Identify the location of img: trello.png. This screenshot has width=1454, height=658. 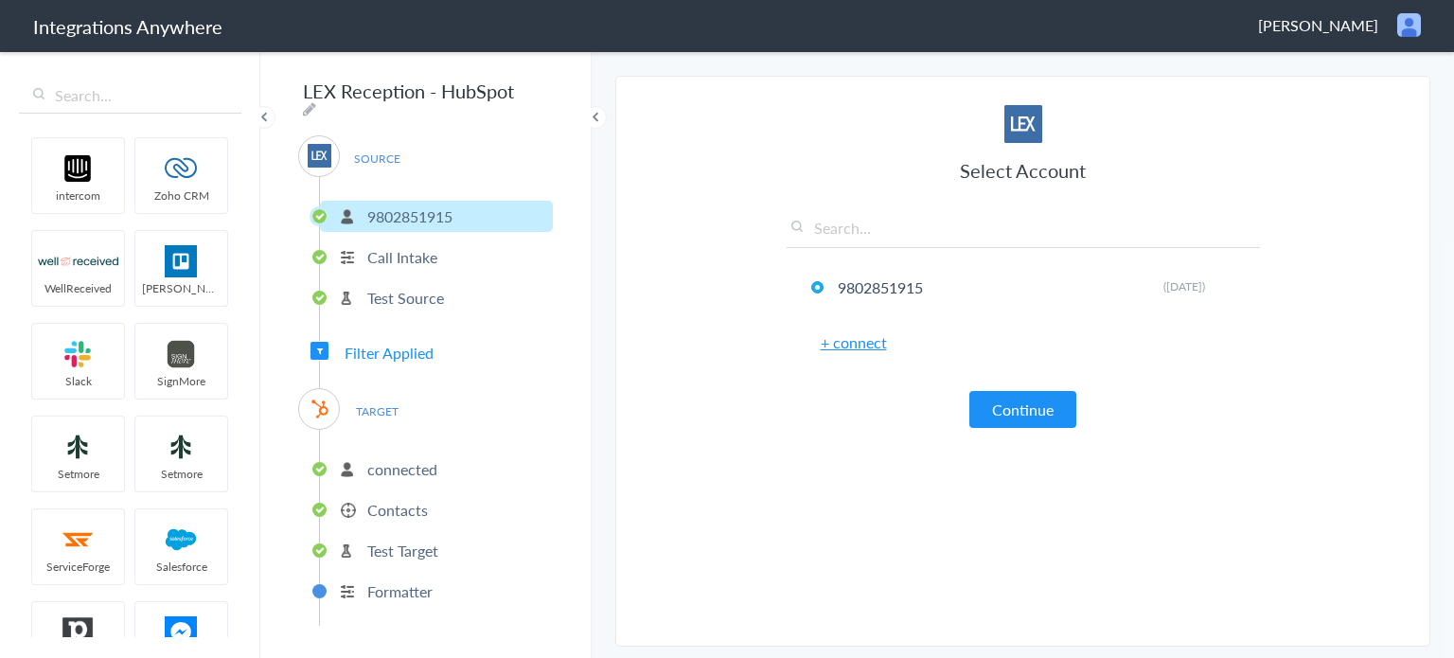
(181, 261).